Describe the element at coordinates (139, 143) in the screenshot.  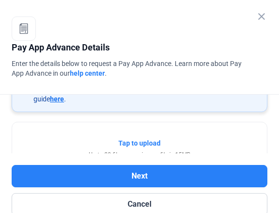
I see `span: Tap to upload` at that location.